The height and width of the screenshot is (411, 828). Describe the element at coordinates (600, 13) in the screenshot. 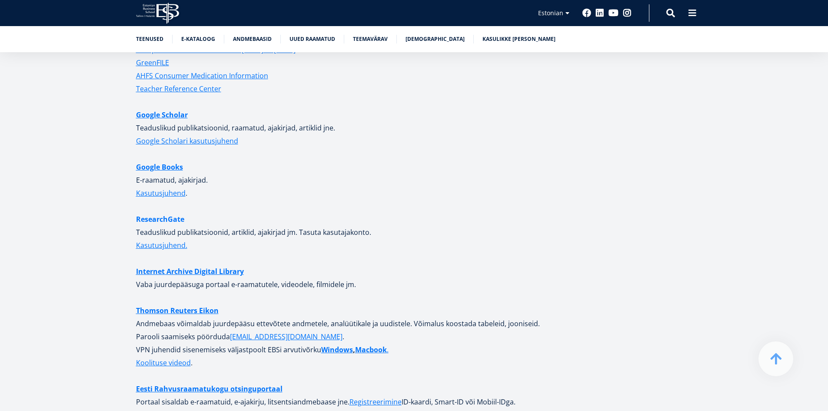

I see `a: Linkedin` at that location.